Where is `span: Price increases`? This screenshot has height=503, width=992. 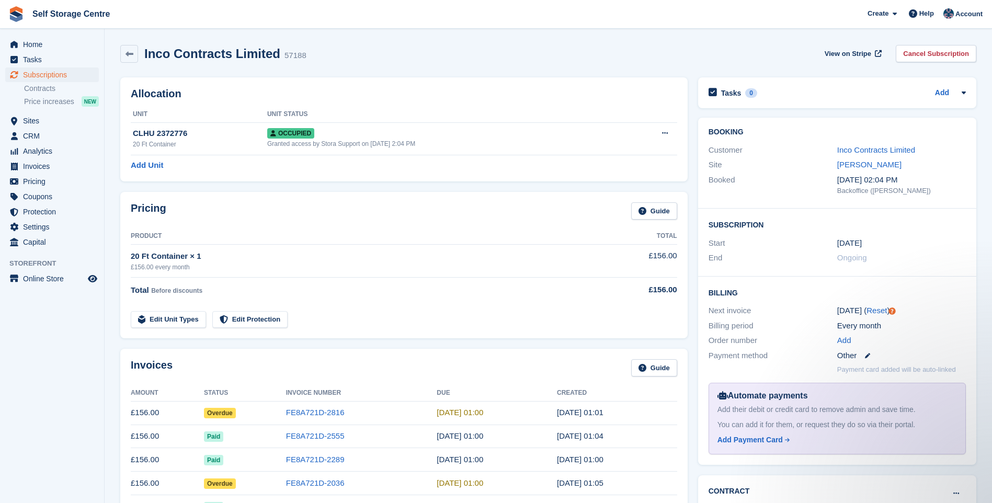 span: Price increases is located at coordinates (49, 101).